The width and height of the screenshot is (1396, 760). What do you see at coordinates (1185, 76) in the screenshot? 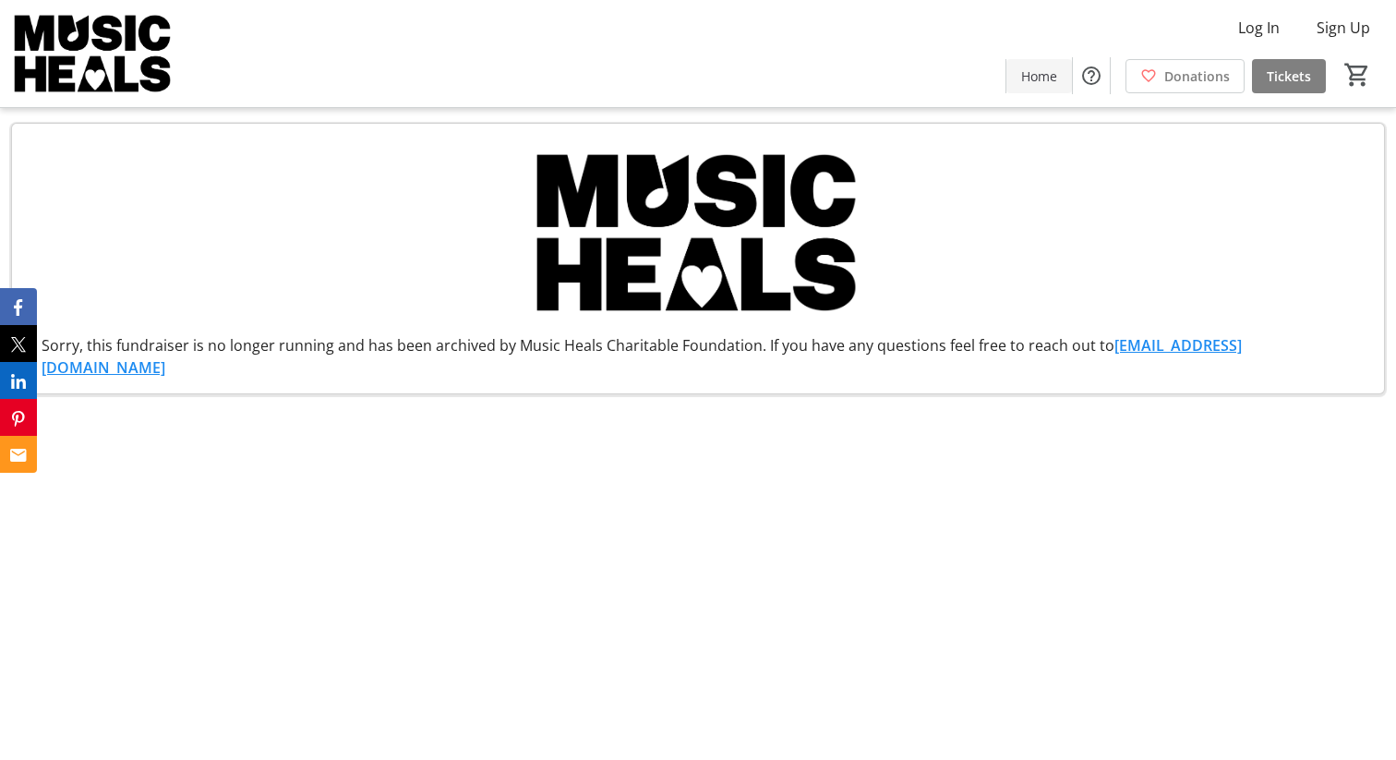
I see `a: Donations` at bounding box center [1185, 76].